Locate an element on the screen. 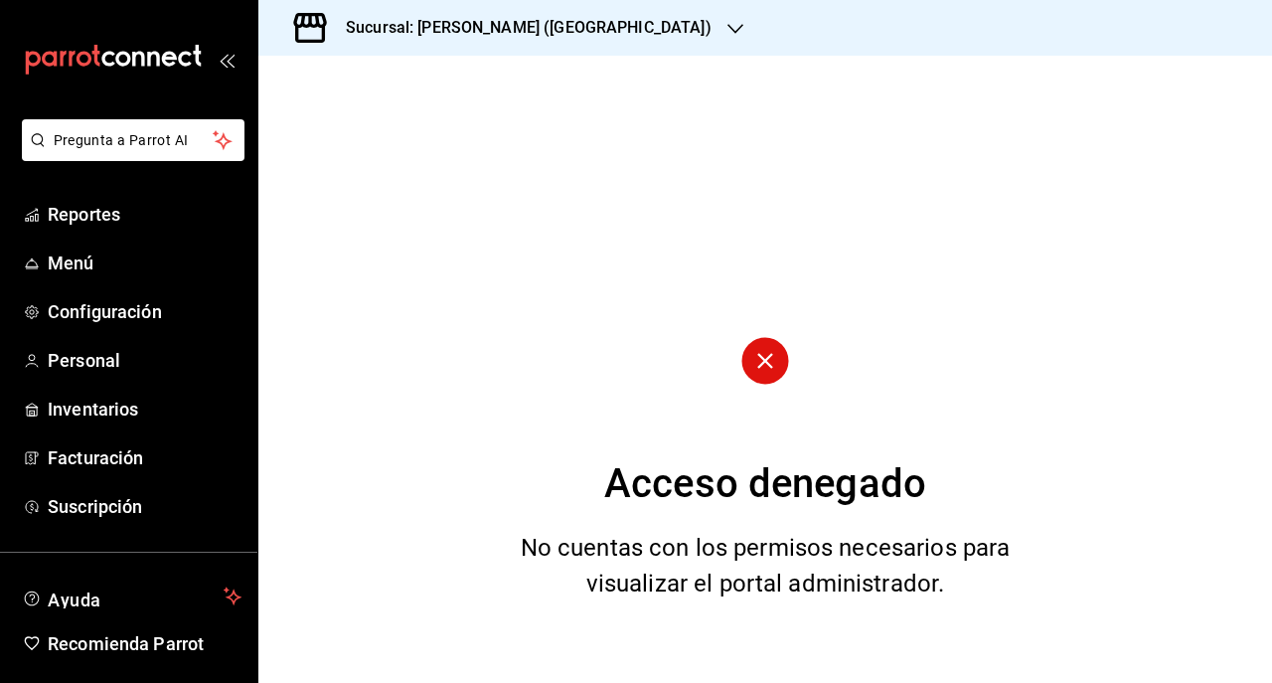 This screenshot has height=683, width=1272. span: Menú is located at coordinates (144, 262).